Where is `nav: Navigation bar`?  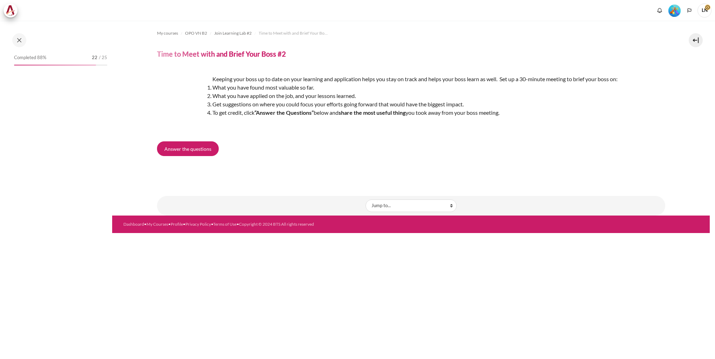
nav: Navigation bar is located at coordinates (411, 33).